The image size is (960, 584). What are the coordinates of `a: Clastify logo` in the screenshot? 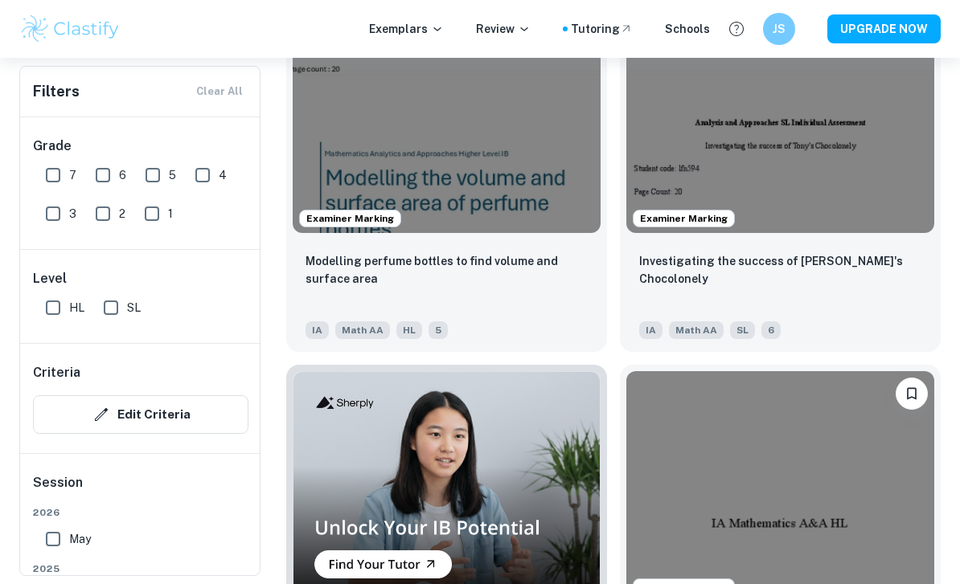 It's located at (70, 29).